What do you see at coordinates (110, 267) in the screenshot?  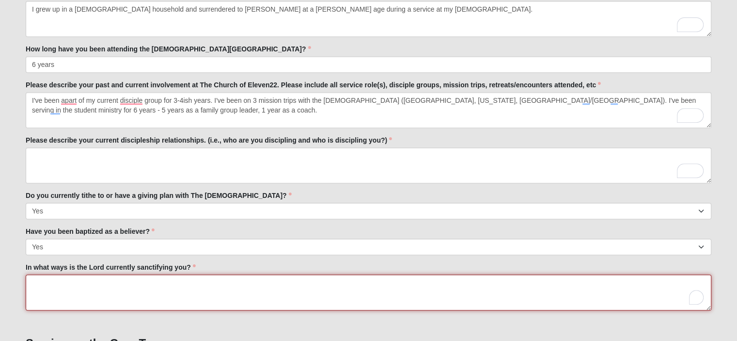 I see `label: In what ways is the Lord currently sanctifying you?` at bounding box center [110, 267].